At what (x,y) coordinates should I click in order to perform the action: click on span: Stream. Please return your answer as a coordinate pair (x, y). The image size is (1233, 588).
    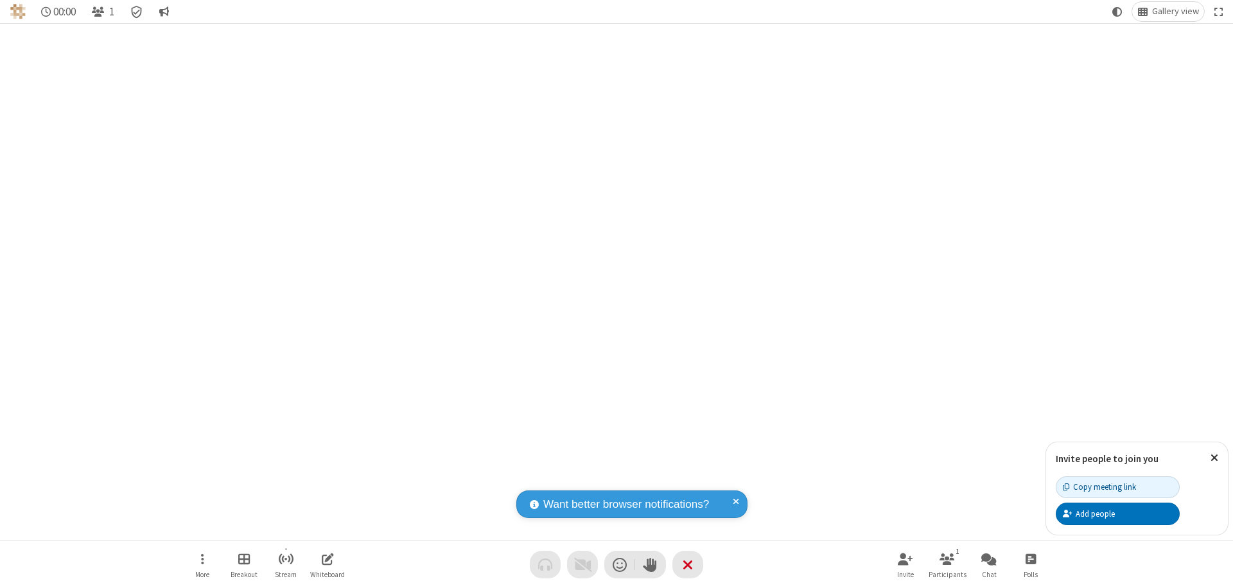
    Looking at the image, I should click on (286, 575).